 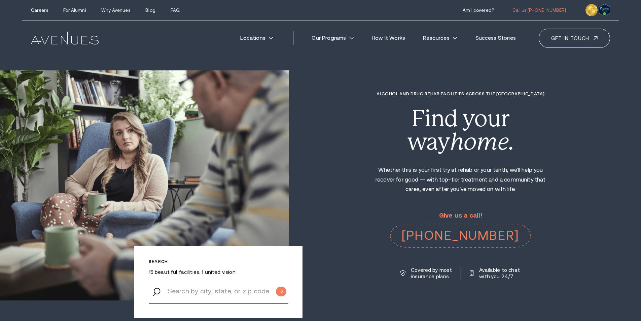 What do you see at coordinates (175, 10) in the screenshot?
I see `a: FAQ` at bounding box center [175, 10].